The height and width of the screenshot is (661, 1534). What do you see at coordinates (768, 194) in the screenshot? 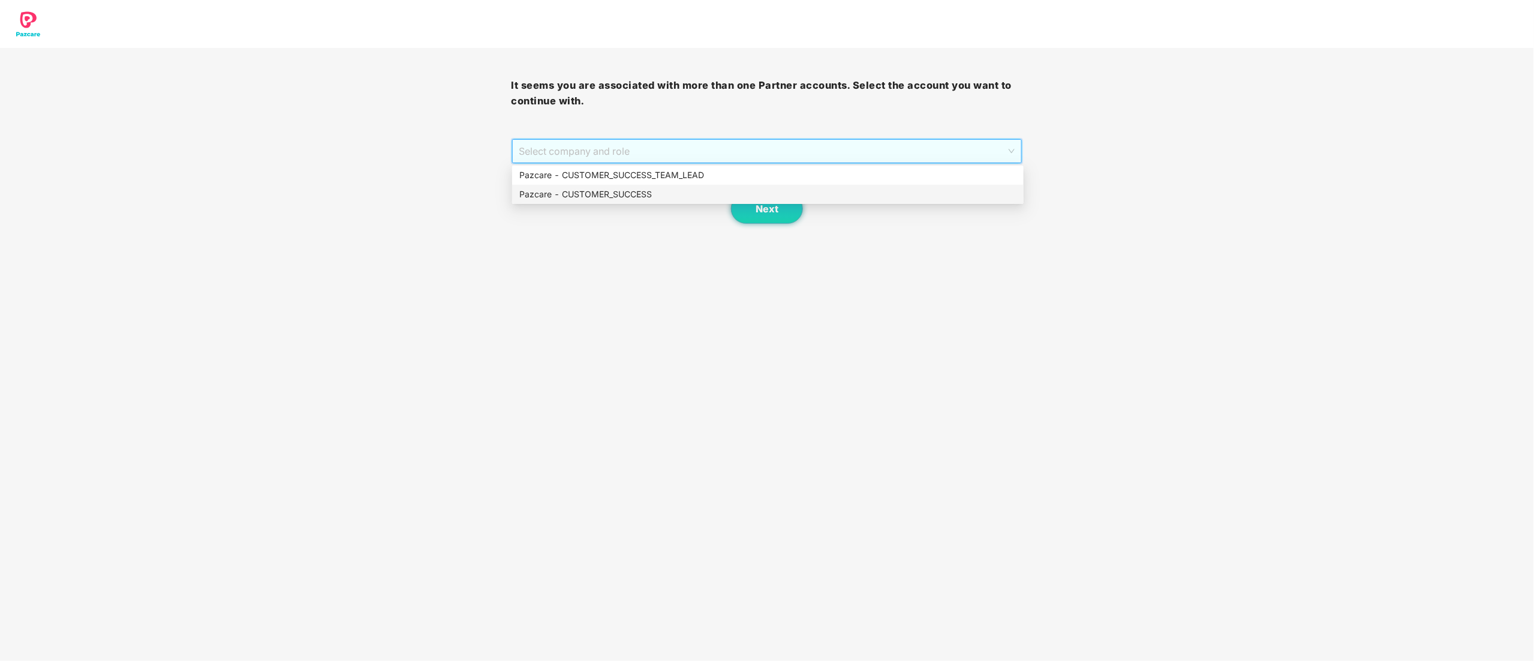
I see `div: Pazcare - CUSTOMER_SUCCESS` at bounding box center [768, 194].